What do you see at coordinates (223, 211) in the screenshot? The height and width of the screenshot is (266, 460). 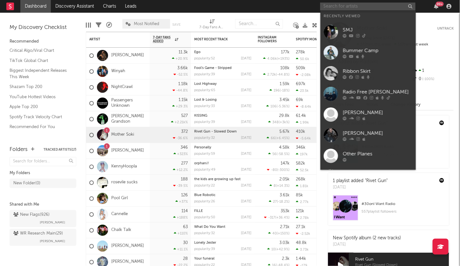 I see `div: FILLE` at bounding box center [223, 211].